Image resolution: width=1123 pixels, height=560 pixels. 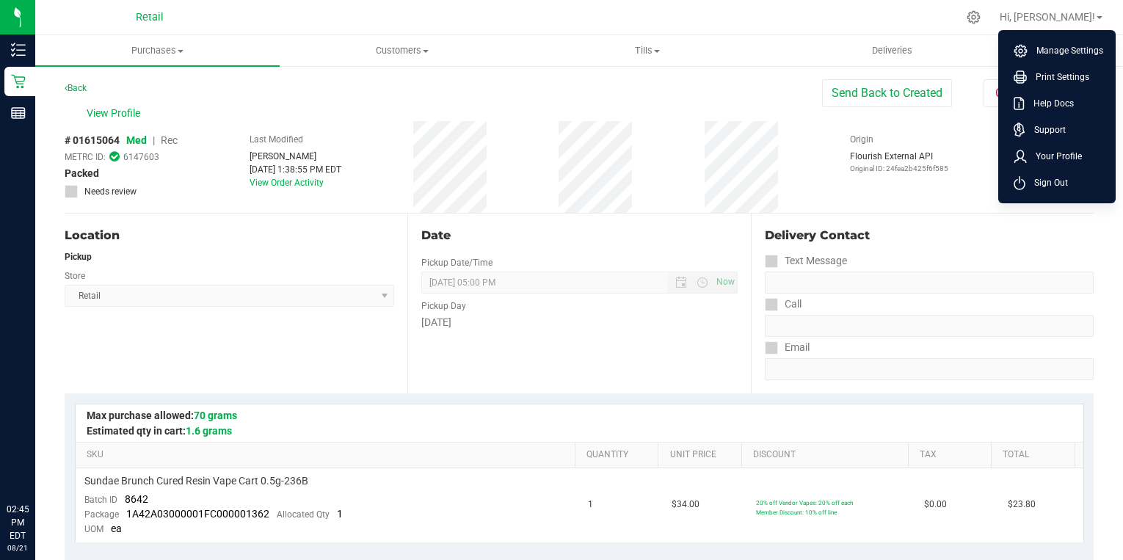 What do you see at coordinates (862, 140) in the screenshot?
I see `label: Origin` at bounding box center [862, 140].